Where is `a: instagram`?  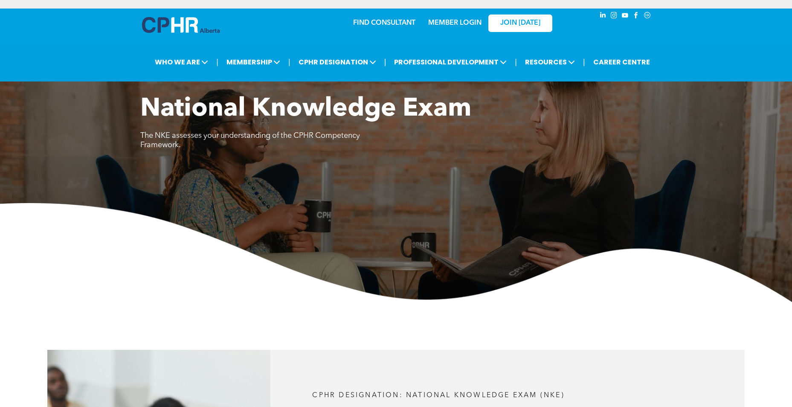
a: instagram is located at coordinates (614, 16).